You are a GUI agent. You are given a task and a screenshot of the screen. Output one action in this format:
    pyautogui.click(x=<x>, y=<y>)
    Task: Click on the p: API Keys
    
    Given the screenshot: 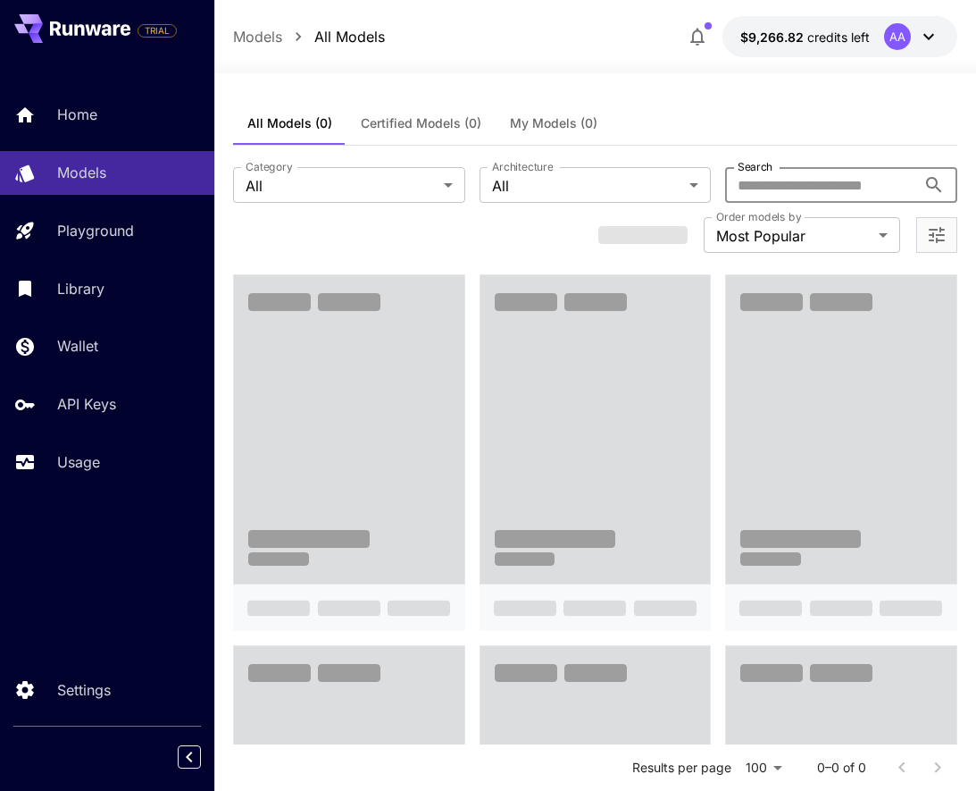 What is the action you would take?
    pyautogui.click(x=87, y=404)
    